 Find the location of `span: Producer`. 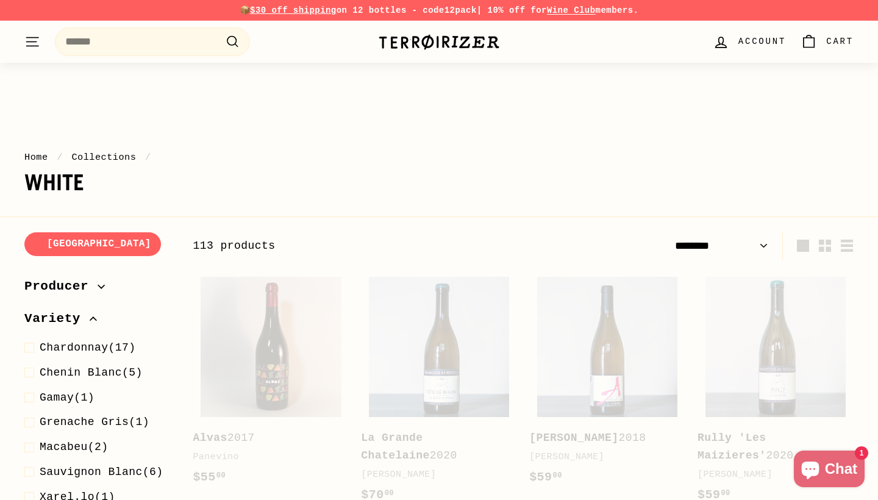

span: Producer is located at coordinates (61, 287).